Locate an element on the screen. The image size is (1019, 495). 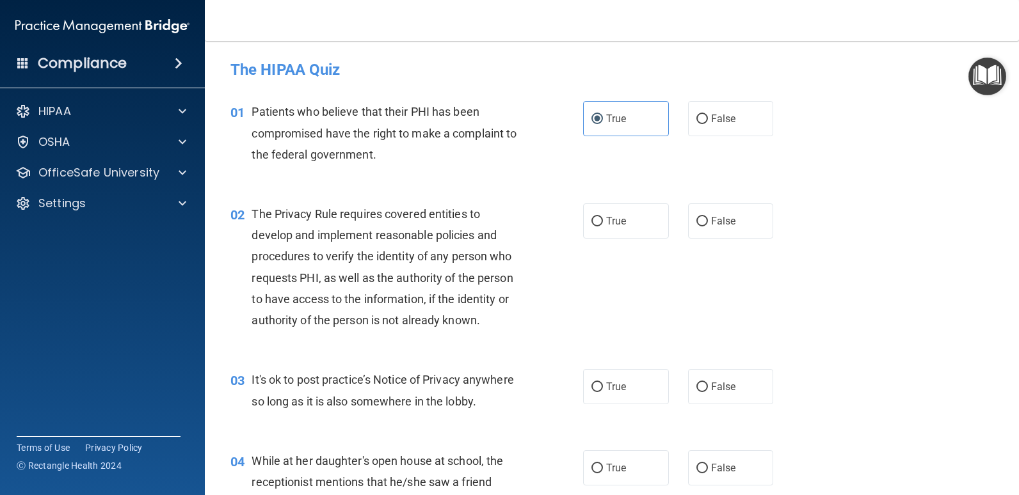
a: HIPAA is located at coordinates (101, 111).